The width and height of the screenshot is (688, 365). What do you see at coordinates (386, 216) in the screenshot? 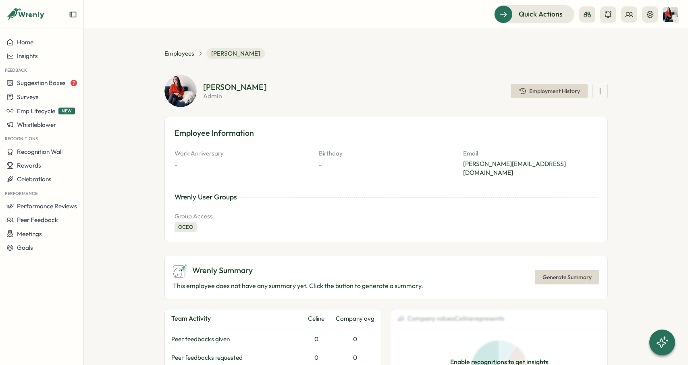
I see `p: Group Access` at bounding box center [386, 216].